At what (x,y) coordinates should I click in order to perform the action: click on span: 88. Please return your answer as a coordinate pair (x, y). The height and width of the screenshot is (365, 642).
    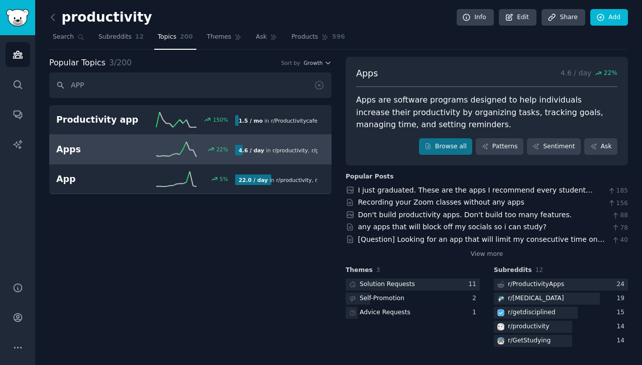
    Looking at the image, I should click on (620, 216).